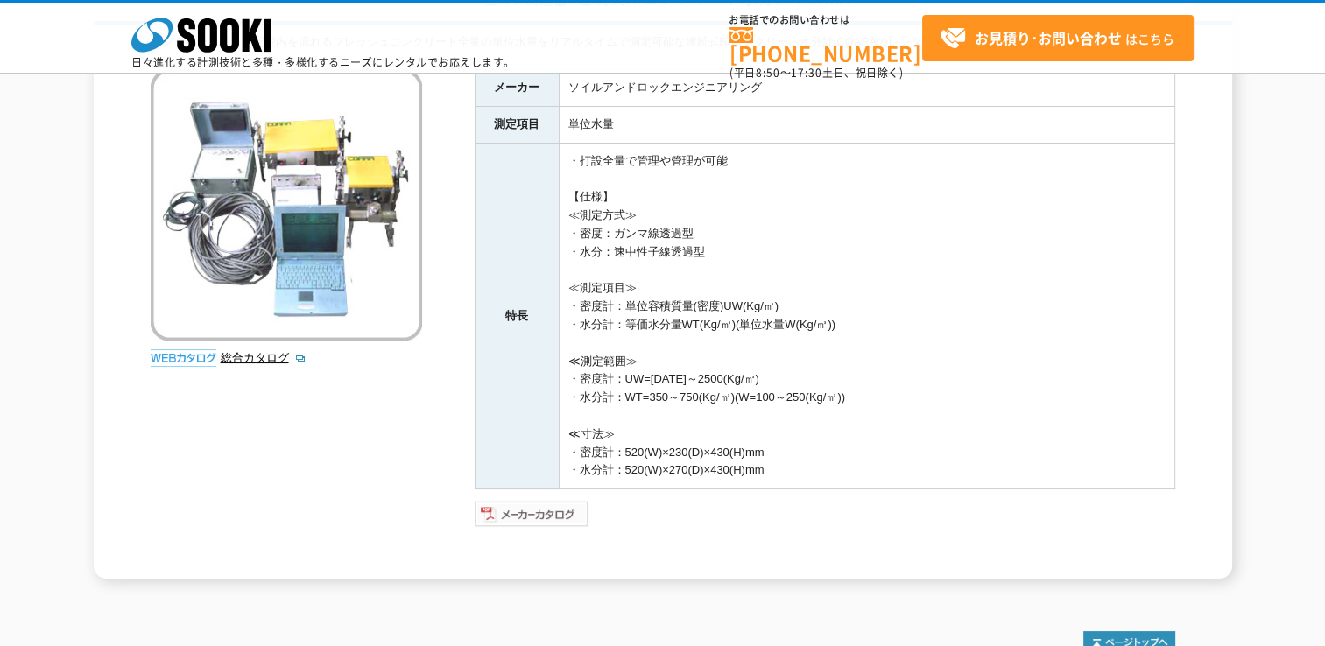 The width and height of the screenshot is (1325, 646). Describe the element at coordinates (323, 62) in the screenshot. I see `p: 日々進化する計測技術と多種・多様化するニーズにレンタルでお応えします。` at that location.